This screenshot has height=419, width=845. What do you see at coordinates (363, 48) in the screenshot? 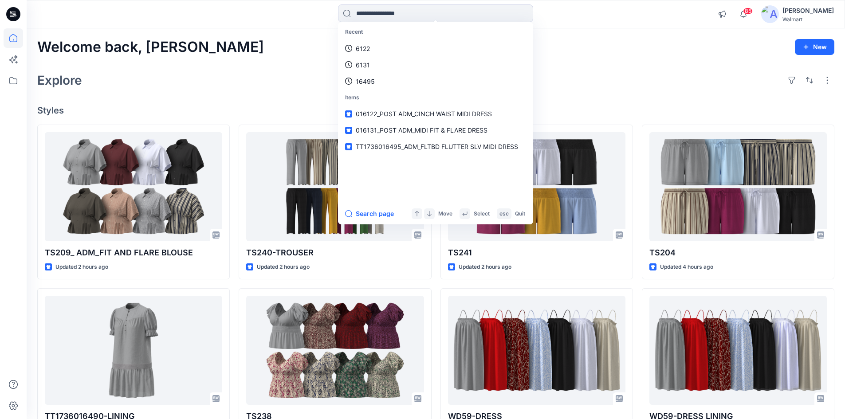
I see `p: 6122` at bounding box center [363, 48].